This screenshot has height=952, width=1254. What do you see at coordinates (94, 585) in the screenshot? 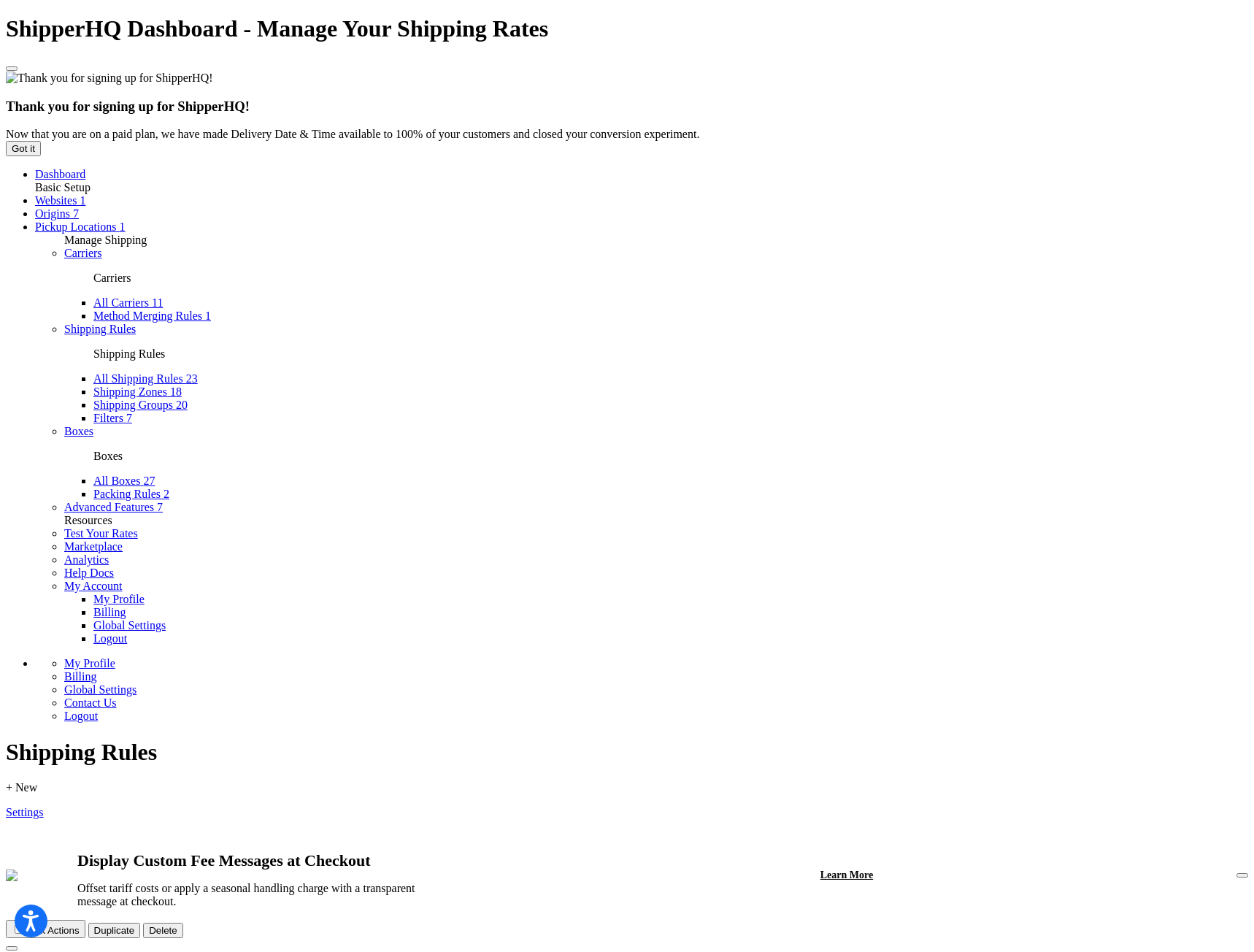
I see `span: My Account` at bounding box center [94, 585].